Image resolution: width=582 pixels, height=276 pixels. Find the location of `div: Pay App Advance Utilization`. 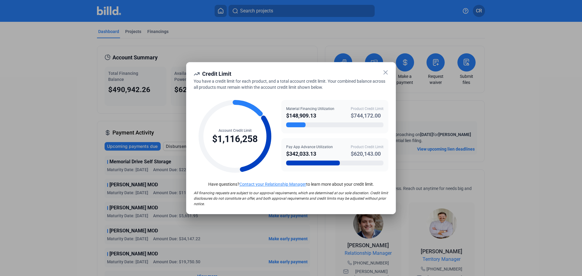

div: Pay App Advance Utilization is located at coordinates (309, 147).